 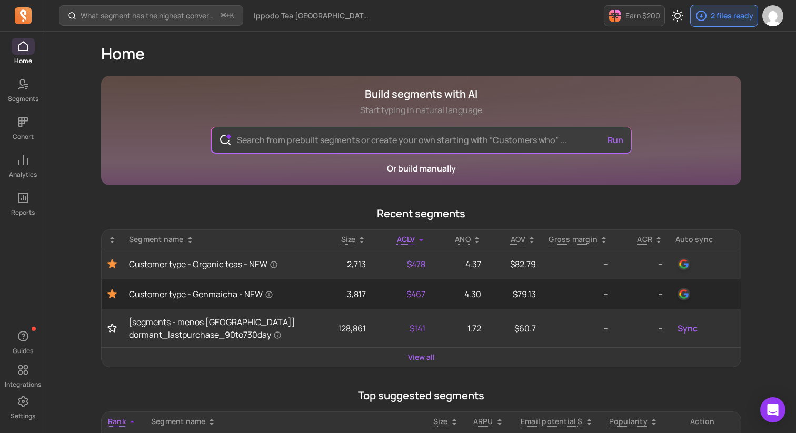 What do you see at coordinates (421, 54) in the screenshot?
I see `h1: Home` at bounding box center [421, 54].